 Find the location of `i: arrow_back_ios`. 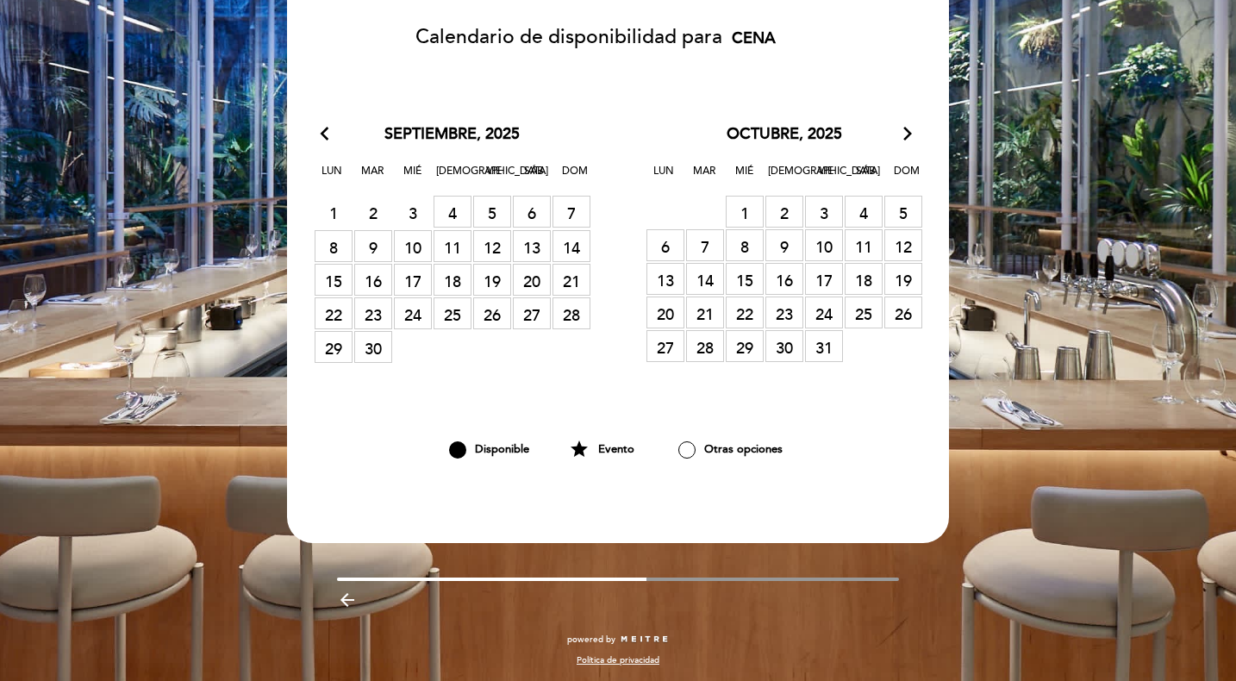

i: arrow_back_ios is located at coordinates (328, 134).